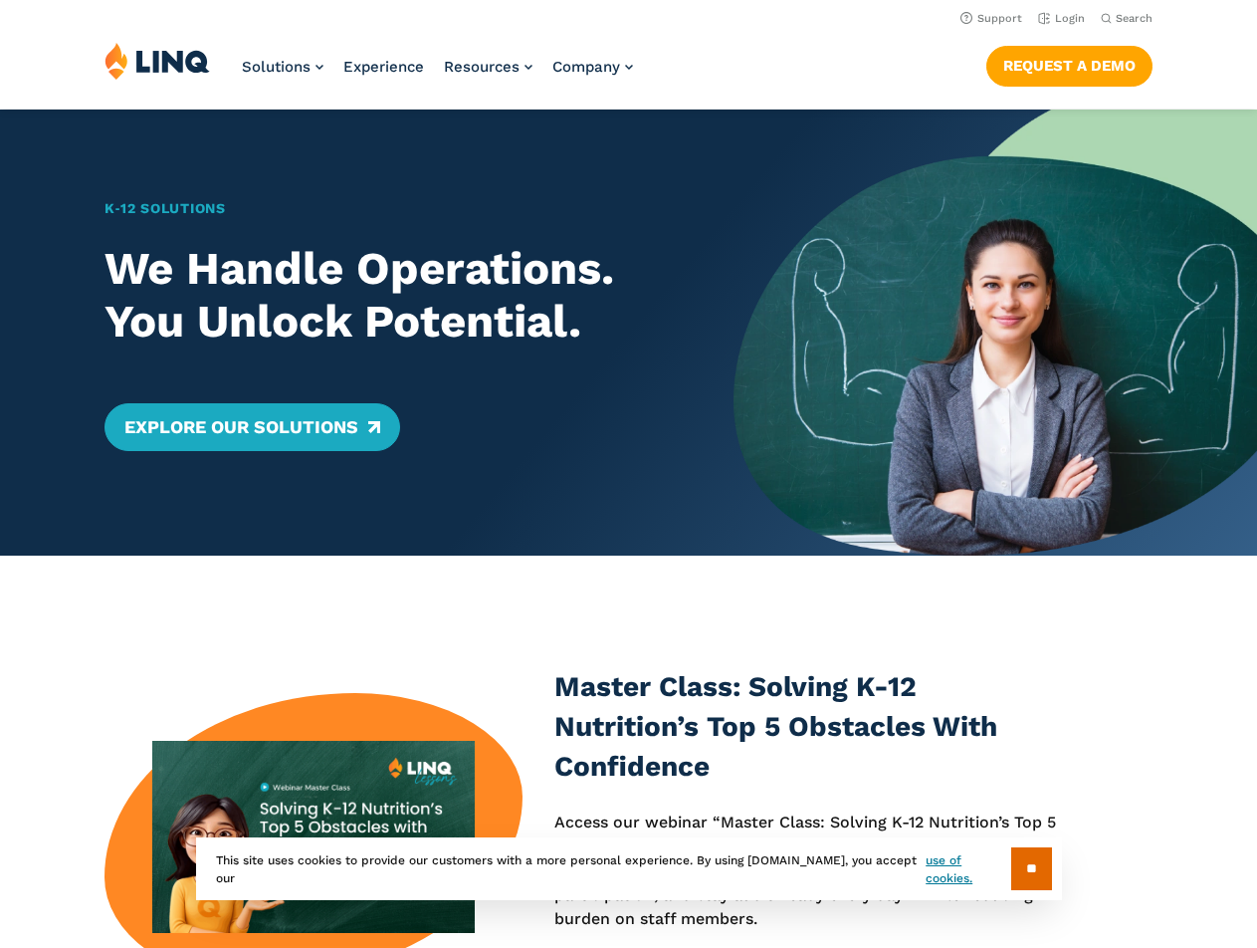 This screenshot has width=1257, height=948. Describe the element at coordinates (1069, 66) in the screenshot. I see `a: Request a Demo` at that location.